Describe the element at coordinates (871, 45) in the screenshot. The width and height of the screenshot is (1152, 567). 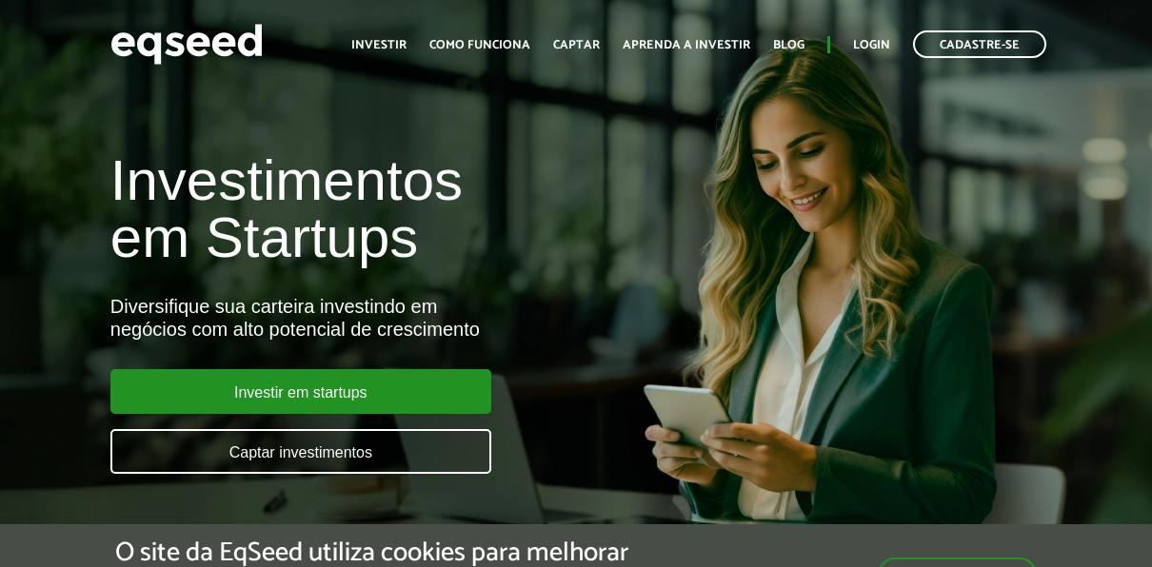
I see `a: Login` at that location.